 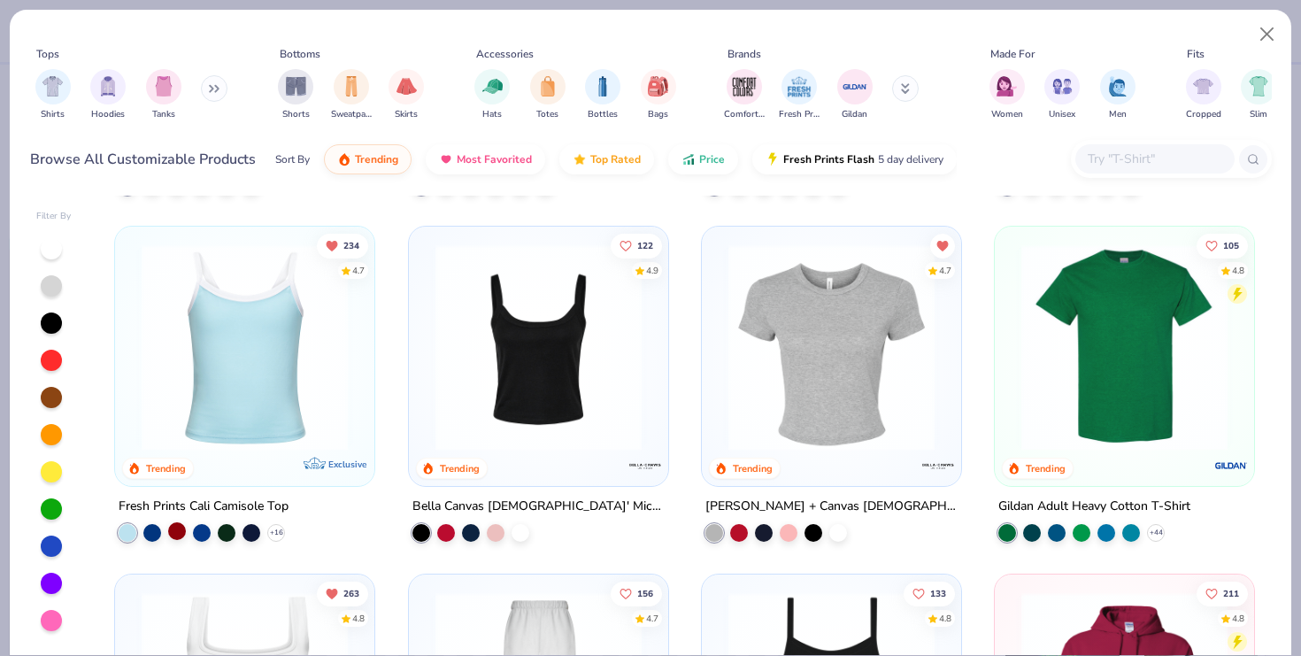 What do you see at coordinates (1062, 114) in the screenshot?
I see `span: Unisex` at bounding box center [1062, 114].